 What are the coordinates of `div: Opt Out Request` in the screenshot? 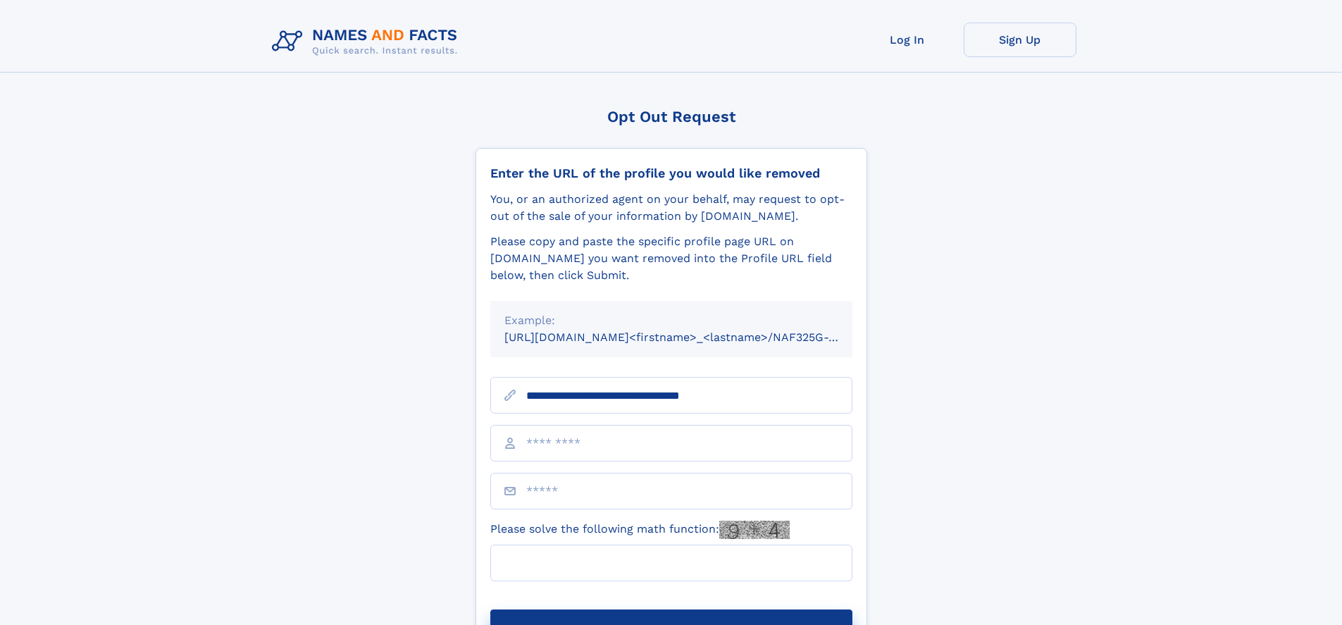 It's located at (671, 116).